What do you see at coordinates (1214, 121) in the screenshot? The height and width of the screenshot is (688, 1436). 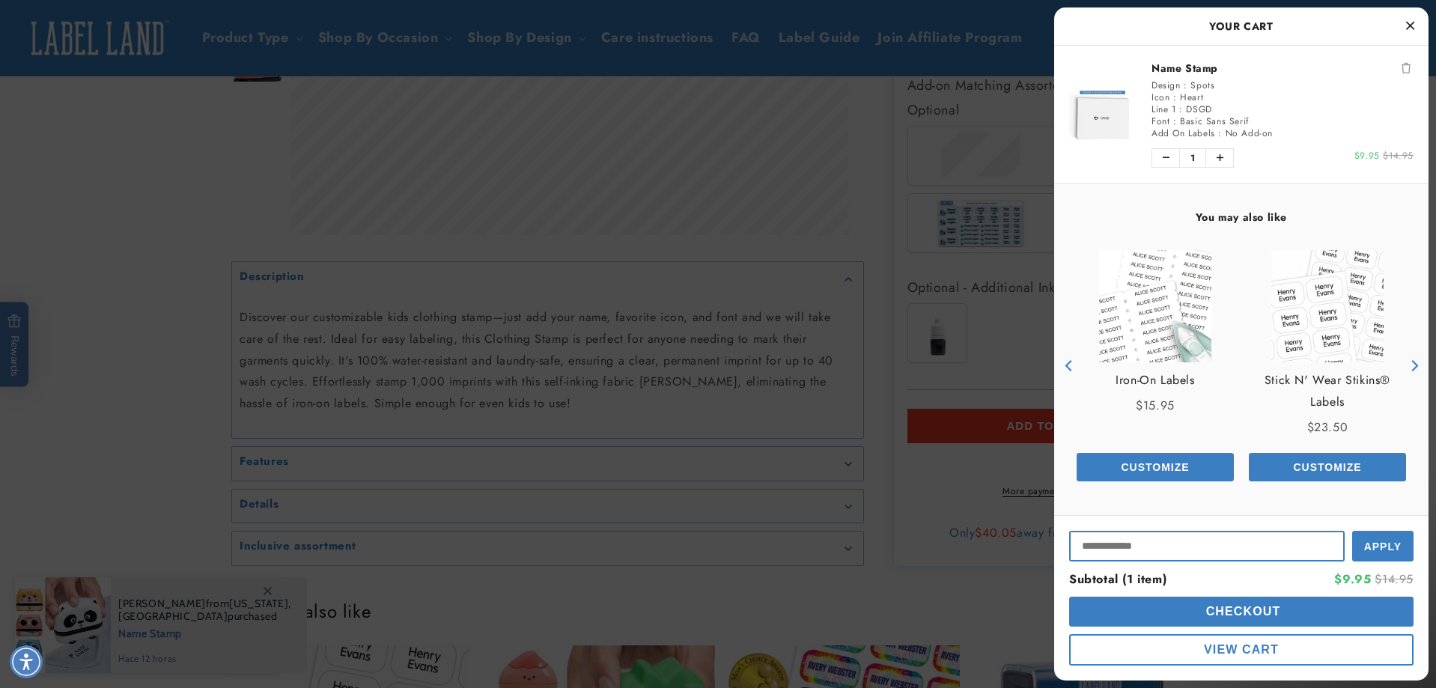 I see `span: Basic Sans Serif` at bounding box center [1214, 121].